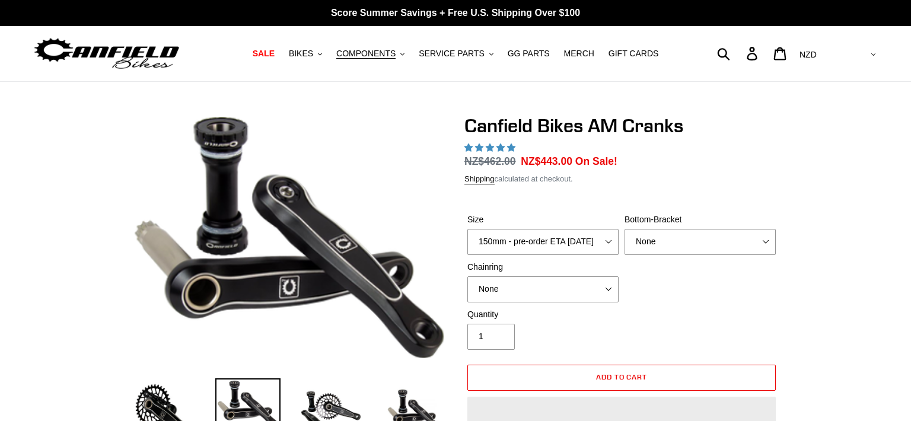  I want to click on input: Search, so click(738, 53).